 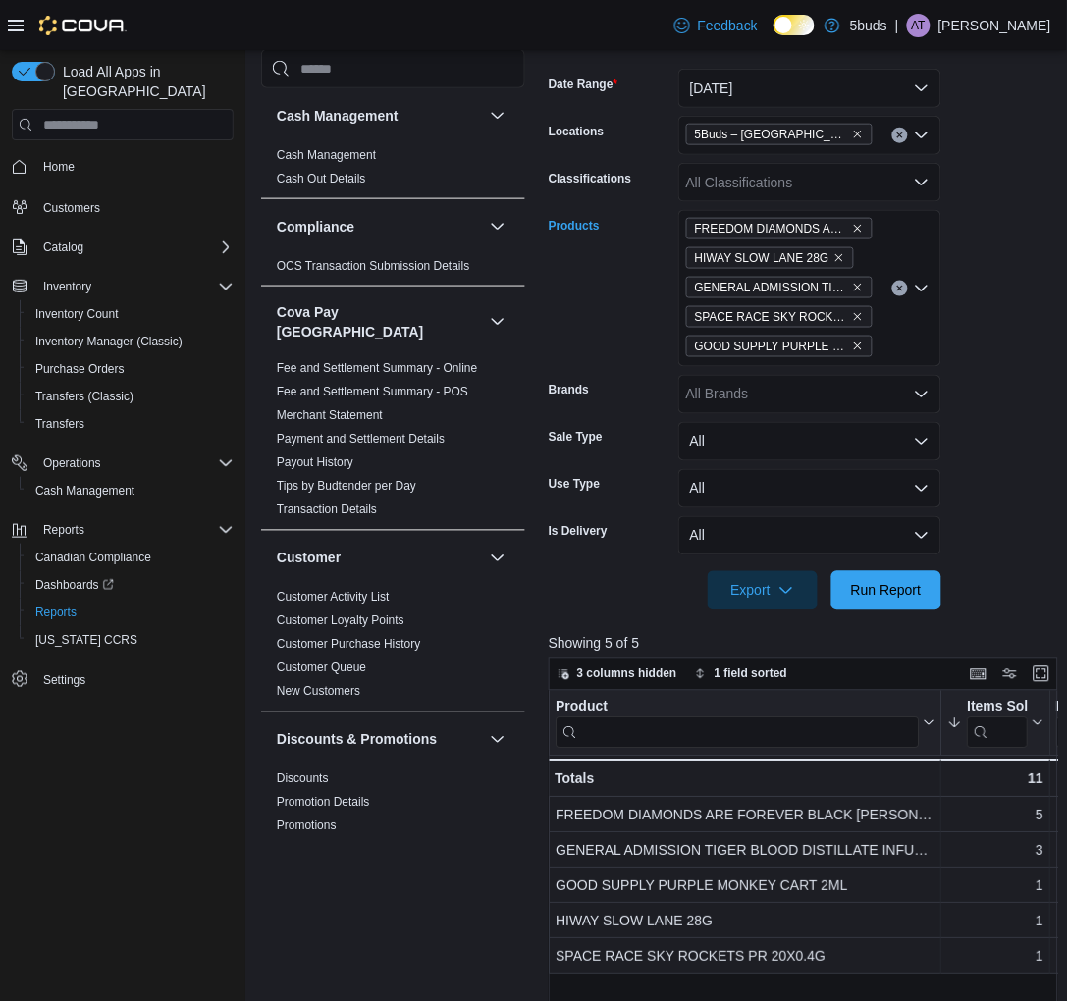 What do you see at coordinates (109, 342) in the screenshot?
I see `a: Inventory Manager (Classic)` at bounding box center [109, 342].